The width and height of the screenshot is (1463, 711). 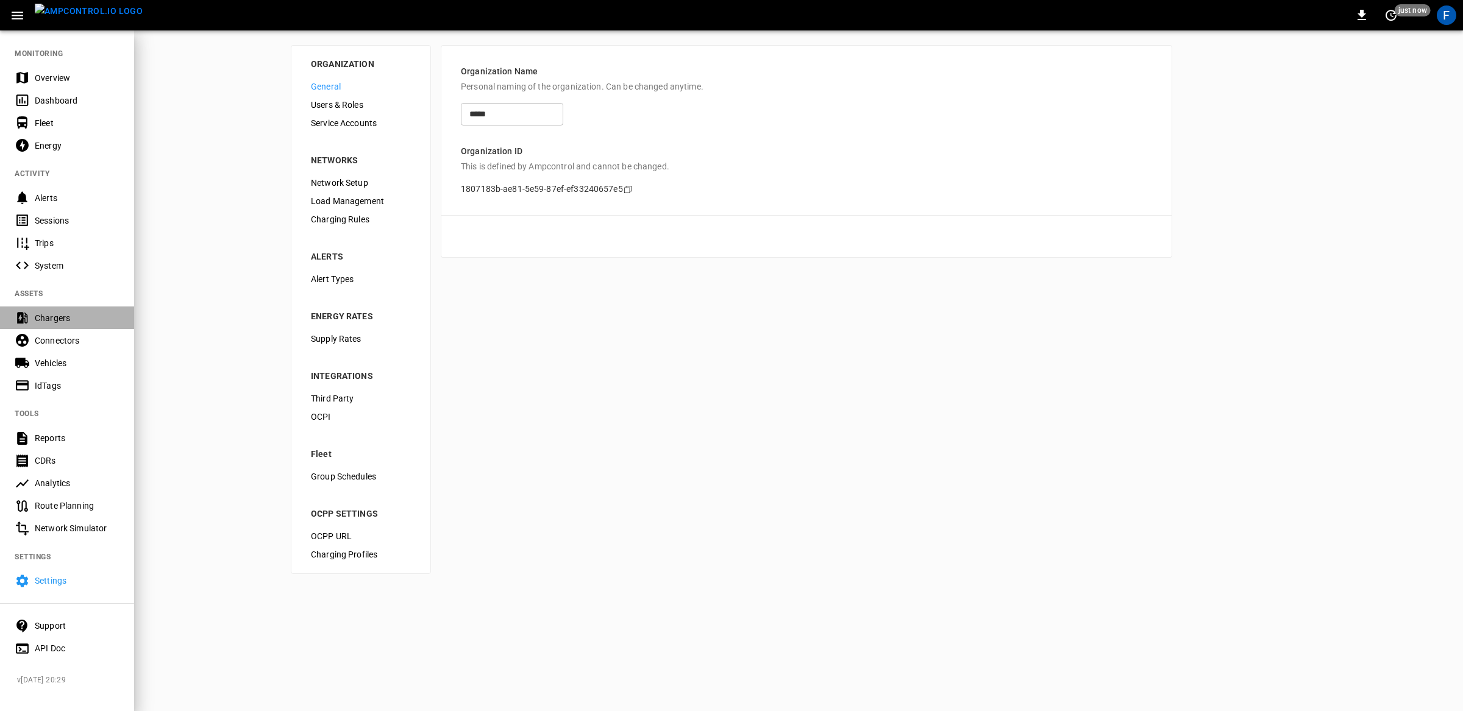 I want to click on div: CDRs, so click(x=77, y=461).